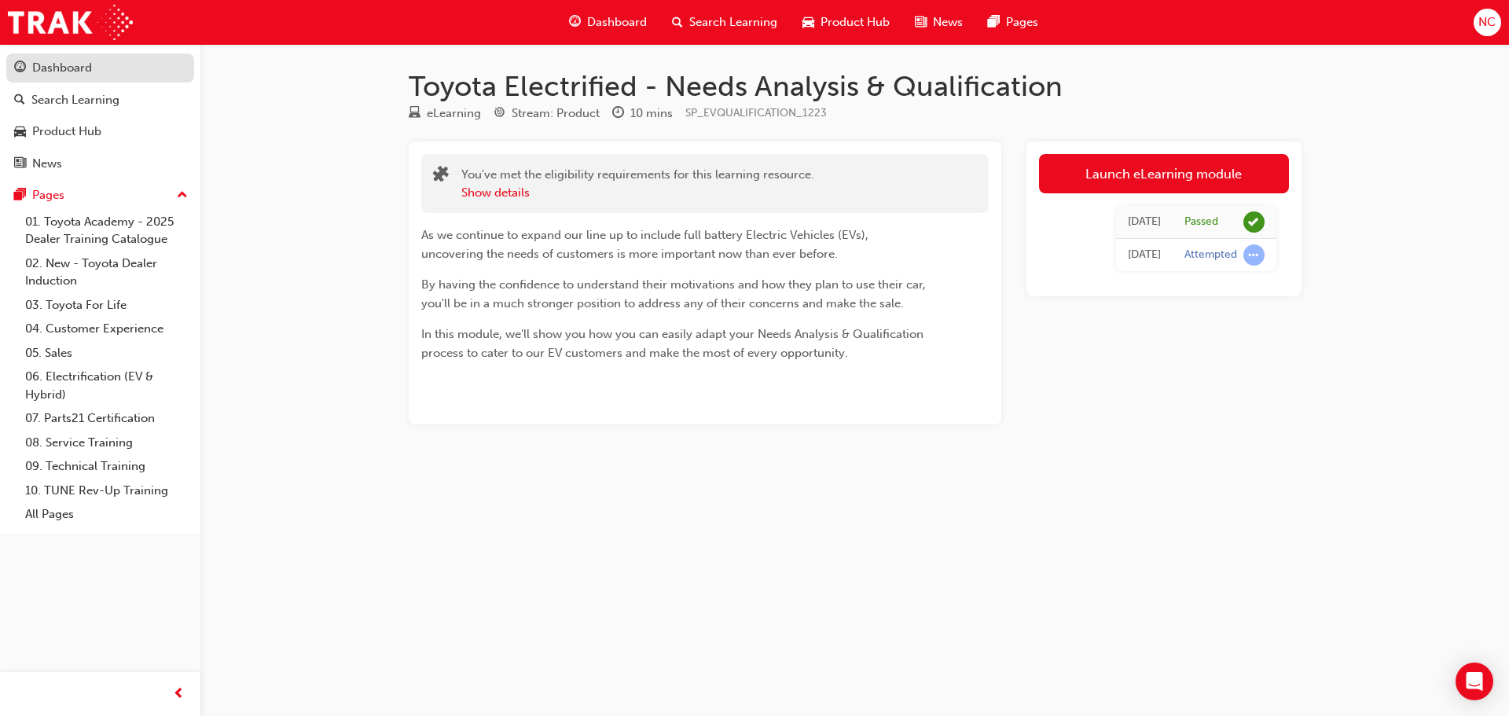 The width and height of the screenshot is (1509, 716). What do you see at coordinates (70, 22) in the screenshot?
I see `img: Trak` at bounding box center [70, 22].